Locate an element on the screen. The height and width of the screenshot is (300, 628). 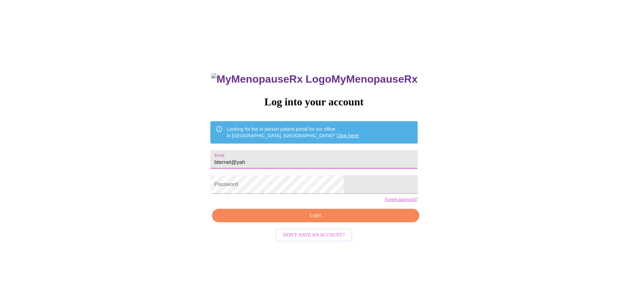
img: MyMenopauseRx Logo is located at coordinates (271, 79).